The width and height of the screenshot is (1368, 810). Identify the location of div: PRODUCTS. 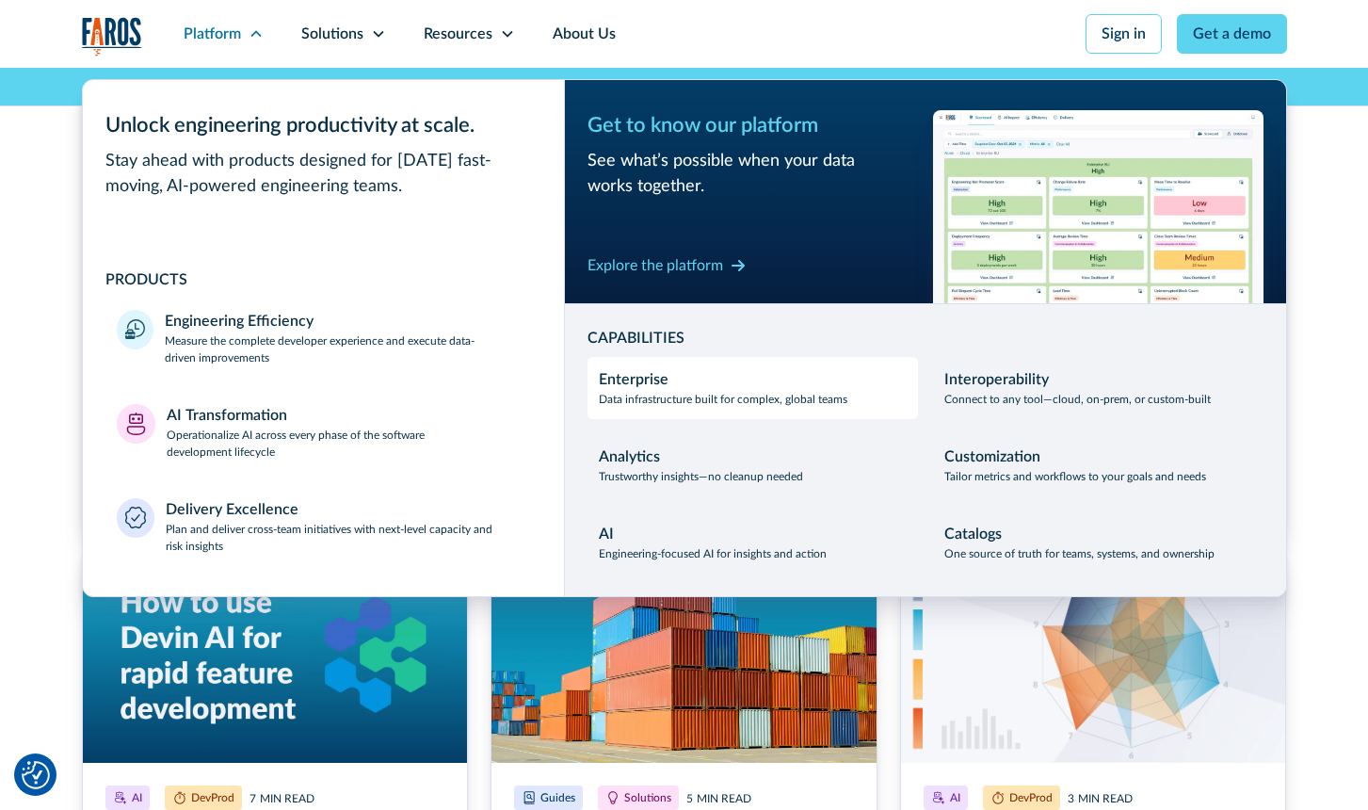
(323, 280).